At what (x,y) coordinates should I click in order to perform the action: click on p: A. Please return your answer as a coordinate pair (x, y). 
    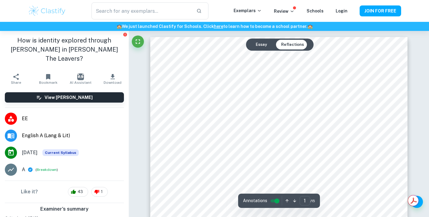
    Looking at the image, I should click on (23, 170).